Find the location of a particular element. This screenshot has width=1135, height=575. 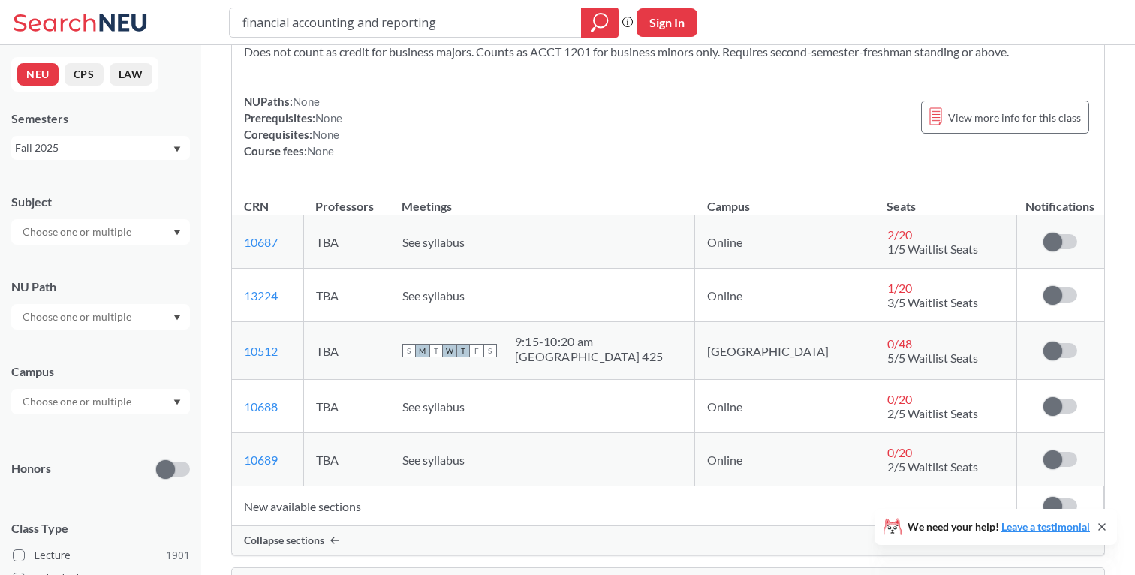

button: LAW is located at coordinates (131, 74).